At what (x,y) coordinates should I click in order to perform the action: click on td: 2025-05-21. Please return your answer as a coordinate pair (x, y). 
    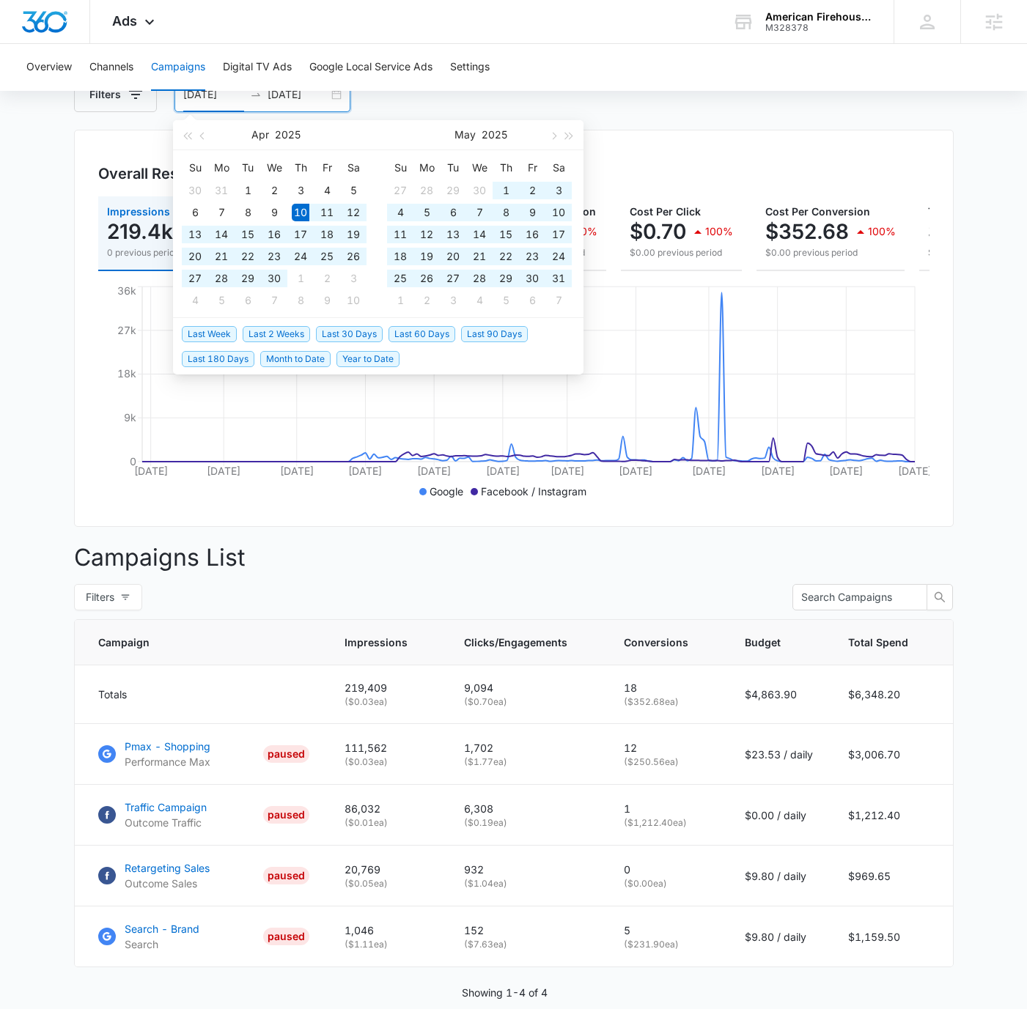
    Looking at the image, I should click on (479, 257).